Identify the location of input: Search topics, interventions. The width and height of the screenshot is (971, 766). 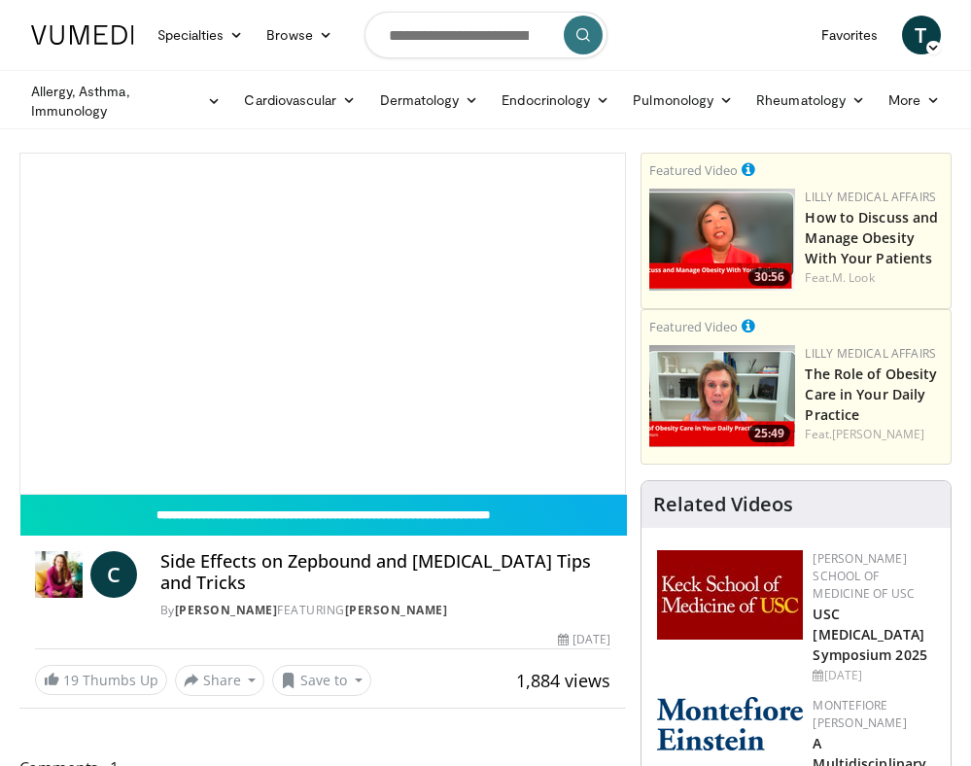
(486, 35).